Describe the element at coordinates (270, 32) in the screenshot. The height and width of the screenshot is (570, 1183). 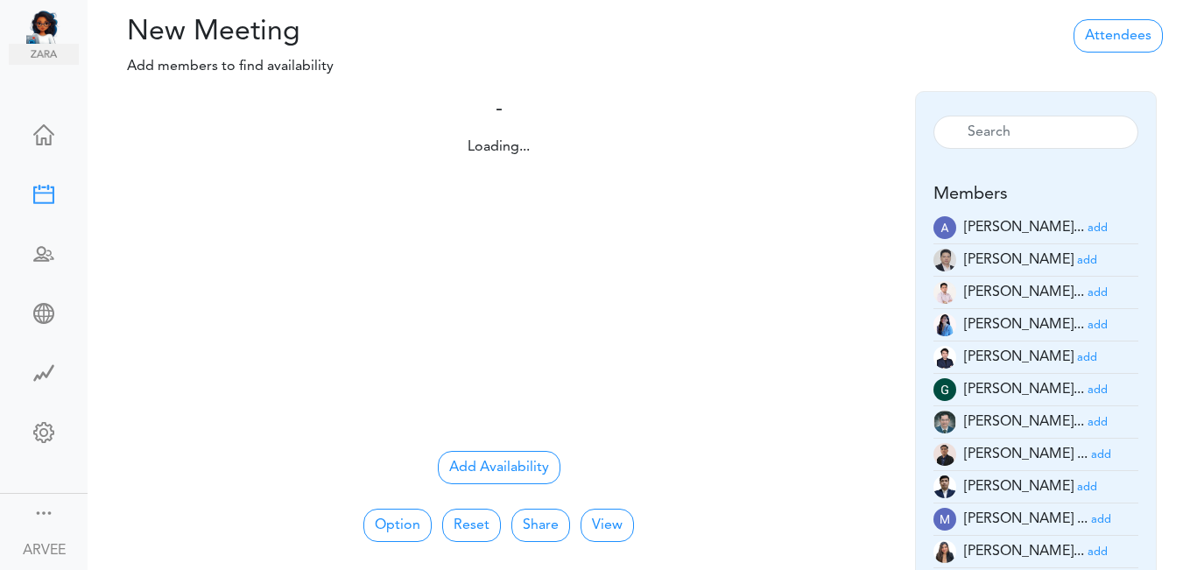
I see `h2: New Meeting` at that location.